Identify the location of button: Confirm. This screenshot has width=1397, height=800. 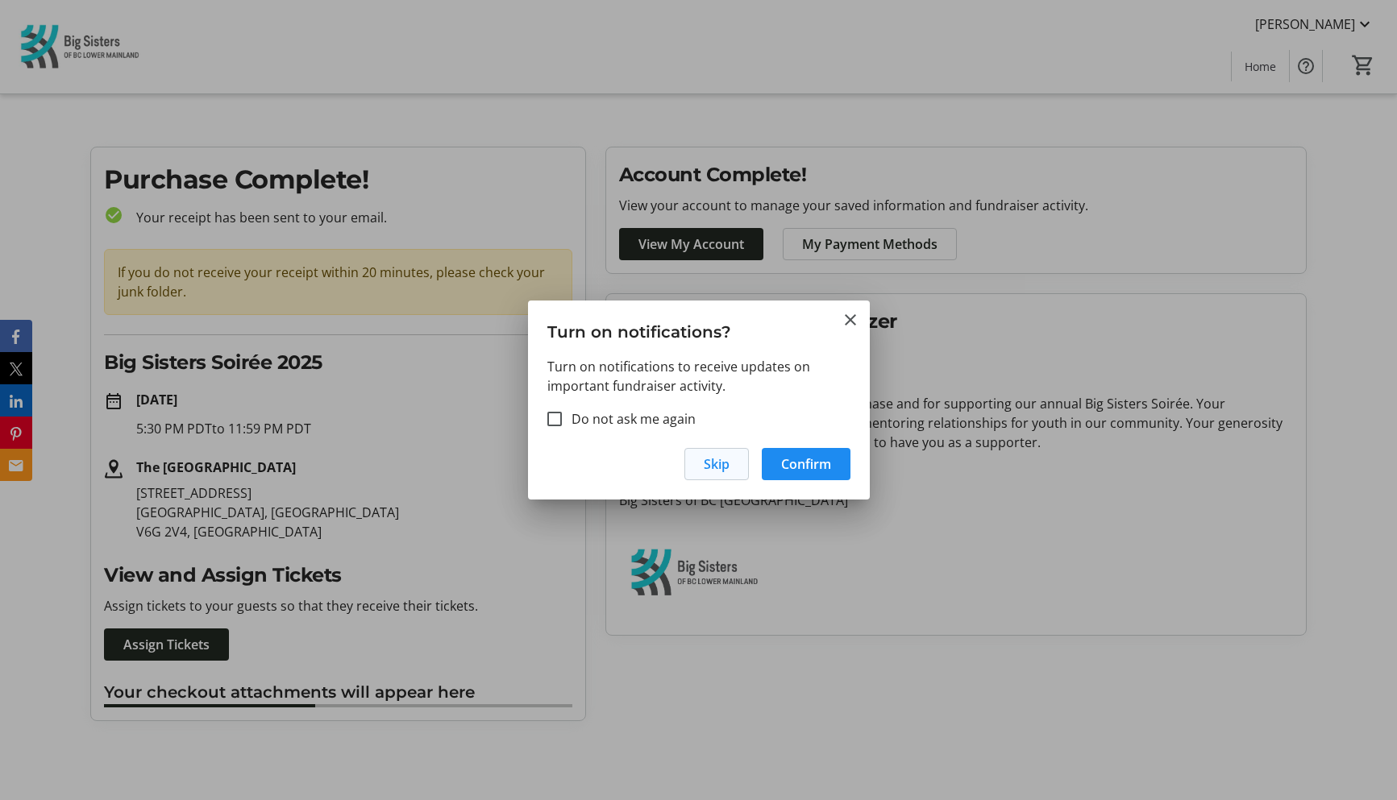
(806, 464).